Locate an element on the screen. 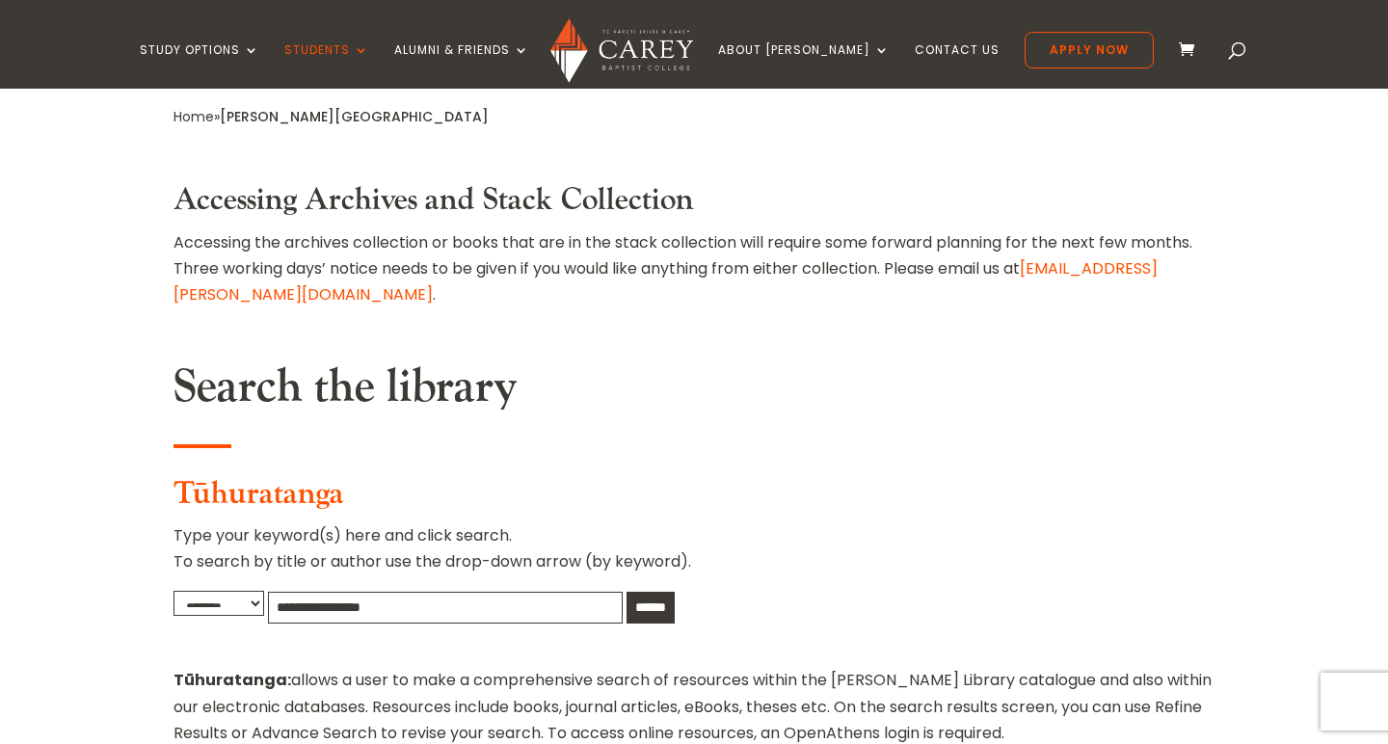 Image resolution: width=1388 pixels, height=744 pixels. strong: Tūhuratanga: is located at coordinates (232, 679).